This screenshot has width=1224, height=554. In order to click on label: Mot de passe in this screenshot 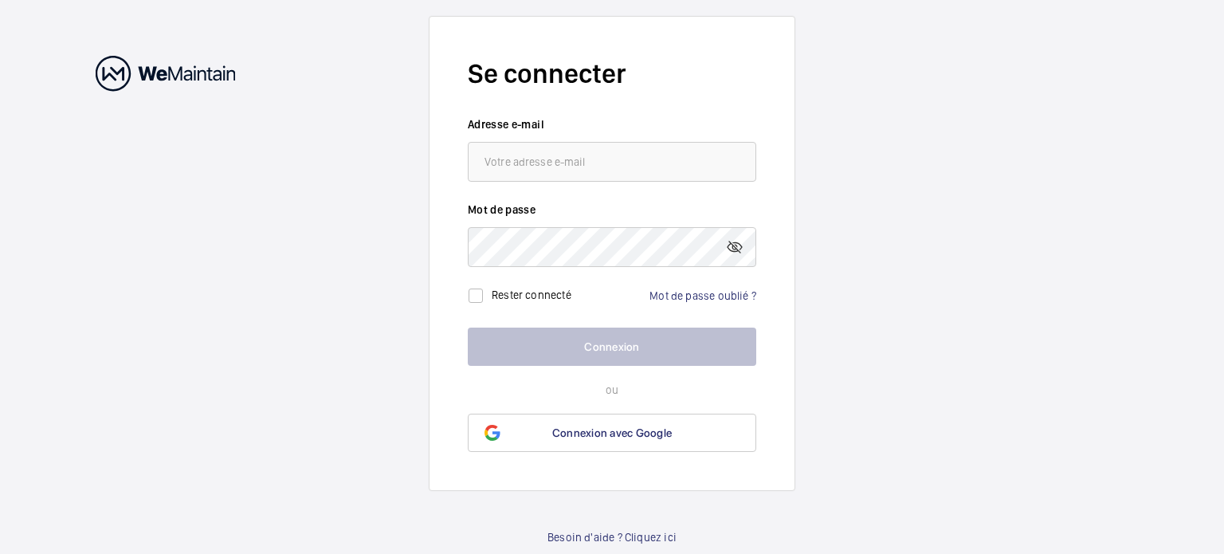, I will do `click(612, 210)`.